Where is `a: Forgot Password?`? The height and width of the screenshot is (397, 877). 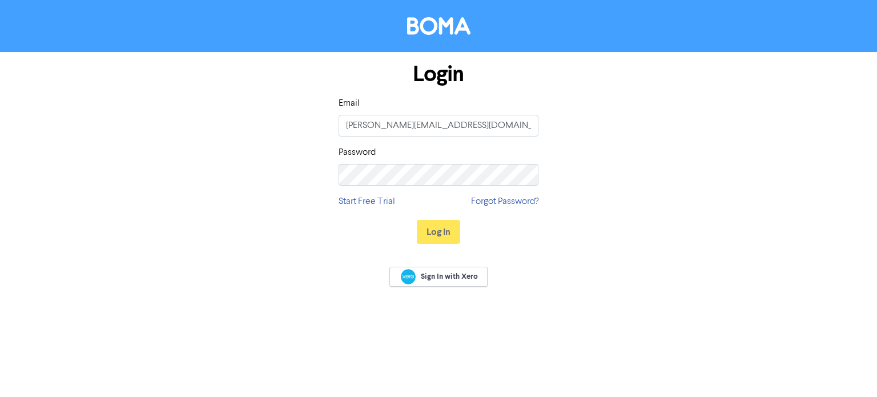 a: Forgot Password? is located at coordinates (505, 202).